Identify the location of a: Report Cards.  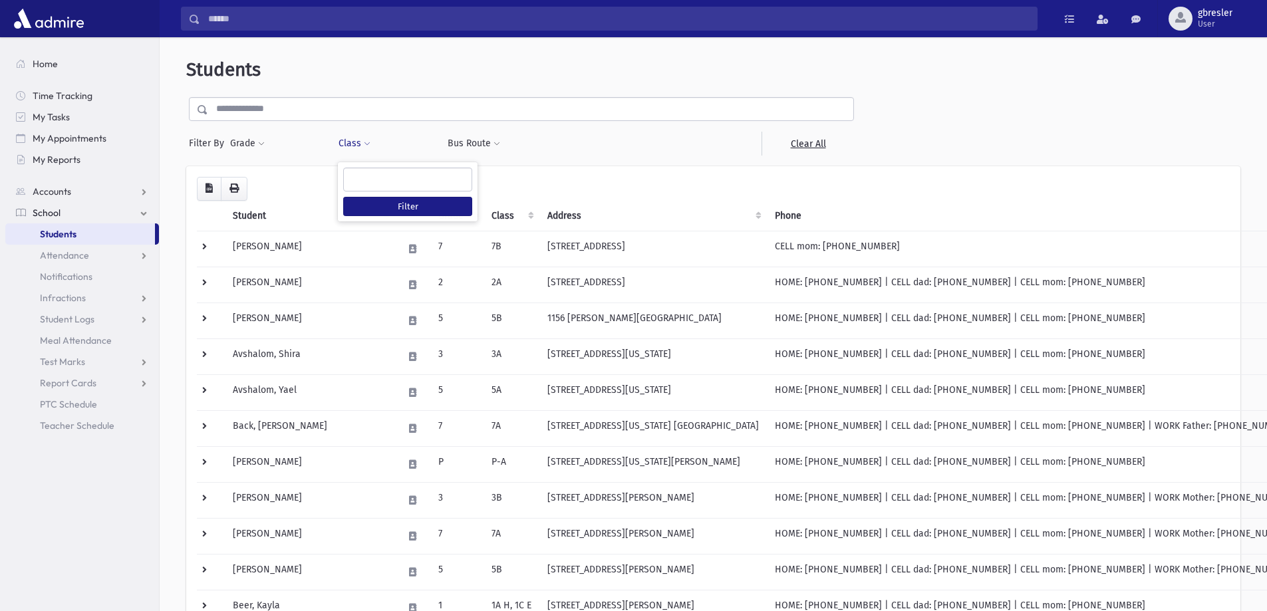
(82, 383).